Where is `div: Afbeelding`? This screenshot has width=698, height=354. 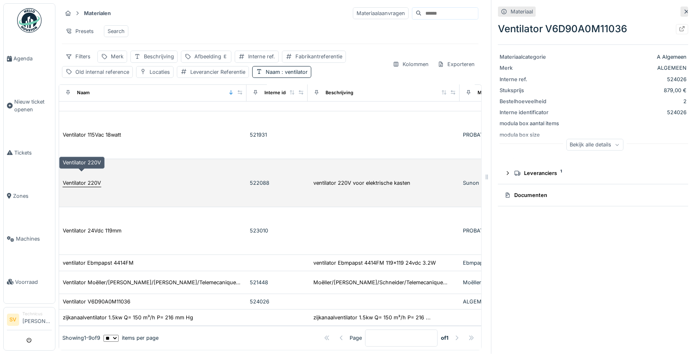 div: Afbeelding is located at coordinates (211, 56).